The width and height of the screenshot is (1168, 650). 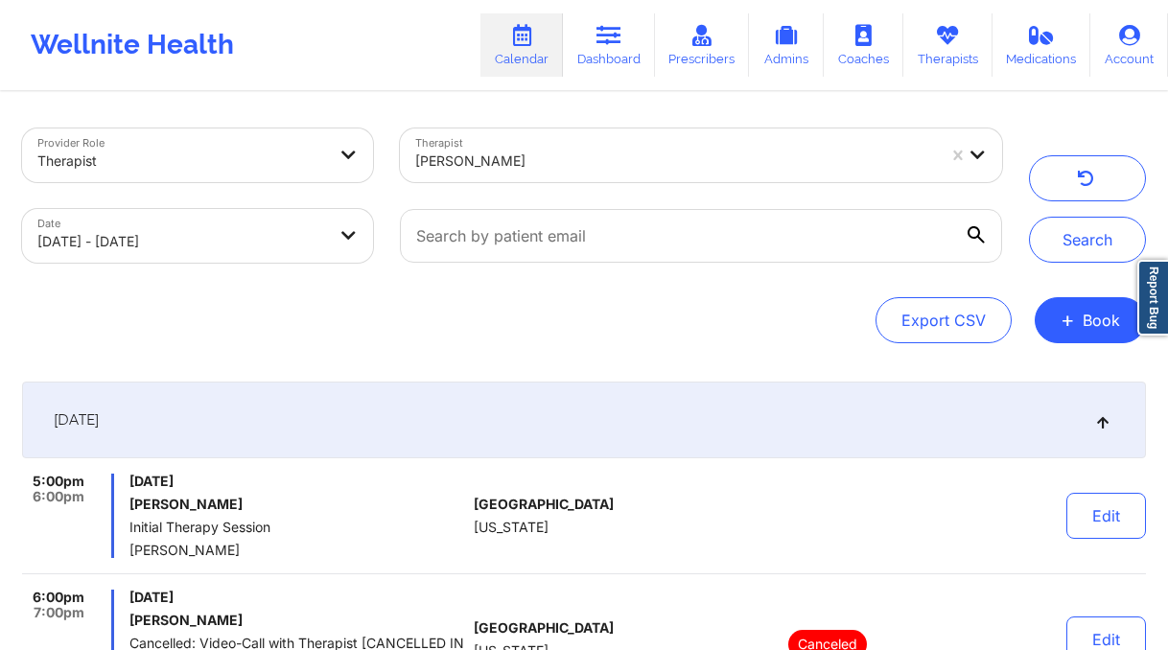 I want to click on a: Calendar, so click(x=522, y=45).